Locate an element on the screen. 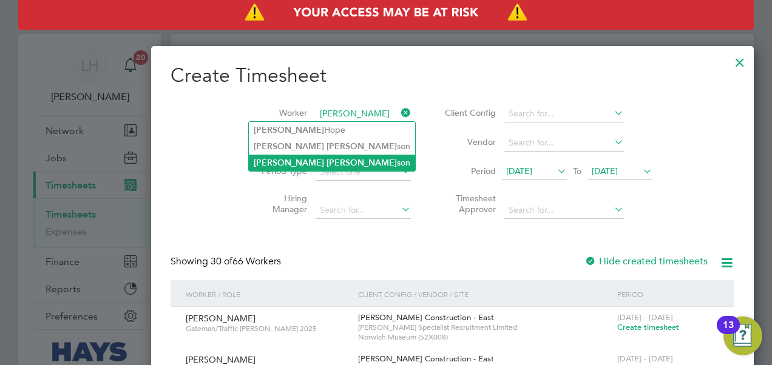 This screenshot has height=365, width=772. input: Select one is located at coordinates (363, 172).